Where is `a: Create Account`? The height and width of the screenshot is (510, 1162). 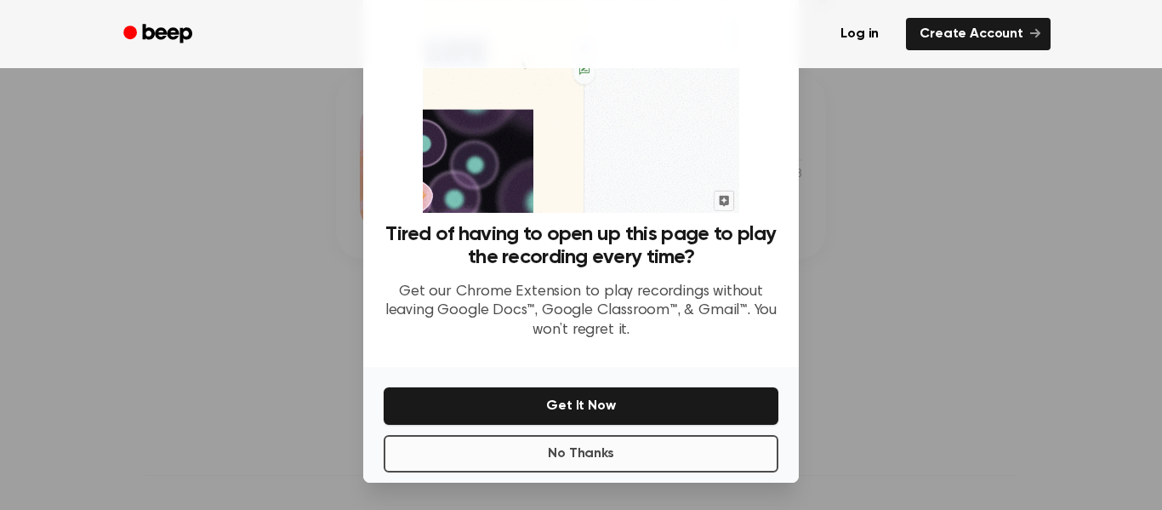 a: Create Account is located at coordinates (979, 34).